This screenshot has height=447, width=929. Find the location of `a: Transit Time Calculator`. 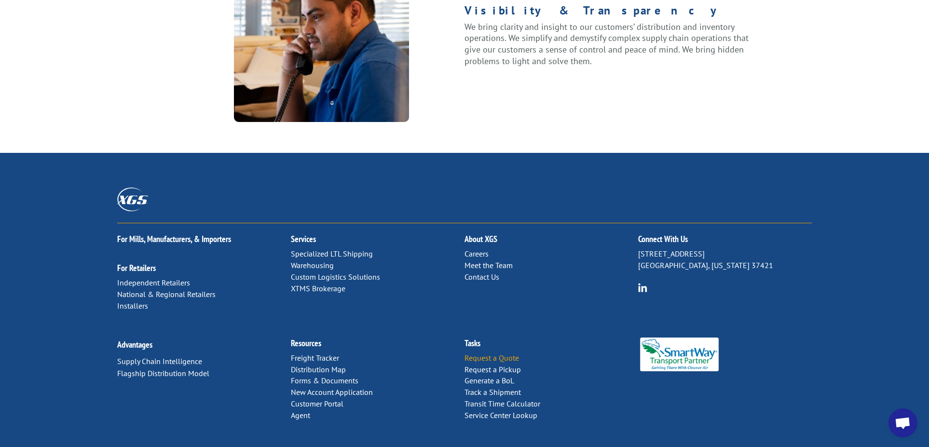

a: Transit Time Calculator is located at coordinates (502, 404).